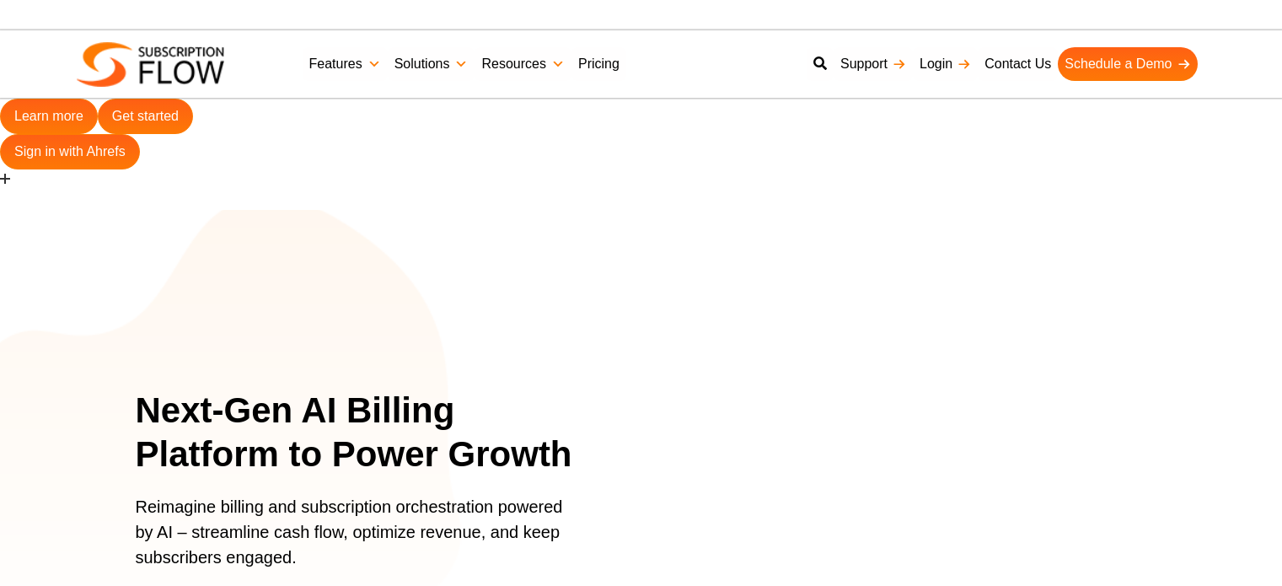  Describe the element at coordinates (345, 64) in the screenshot. I see `a: Features` at that location.